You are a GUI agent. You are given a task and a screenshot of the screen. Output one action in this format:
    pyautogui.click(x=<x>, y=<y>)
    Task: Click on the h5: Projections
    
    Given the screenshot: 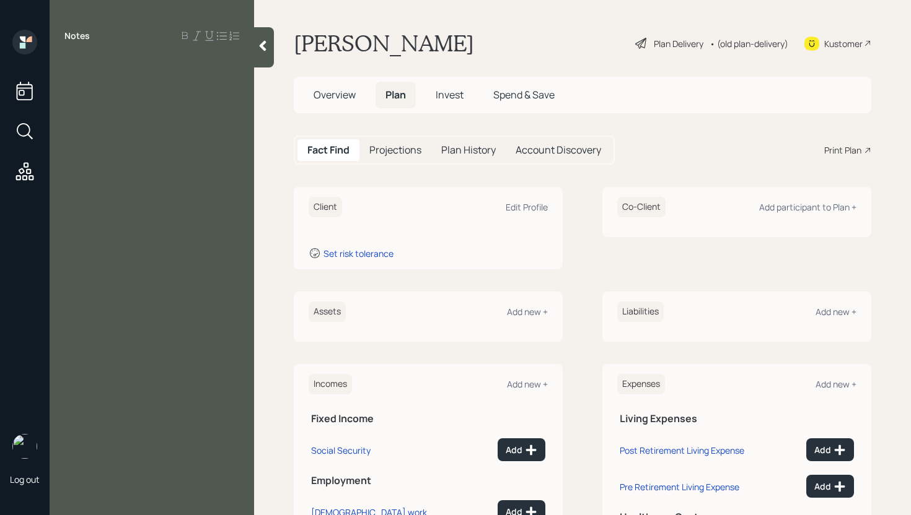 What is the action you would take?
    pyautogui.click(x=395, y=150)
    